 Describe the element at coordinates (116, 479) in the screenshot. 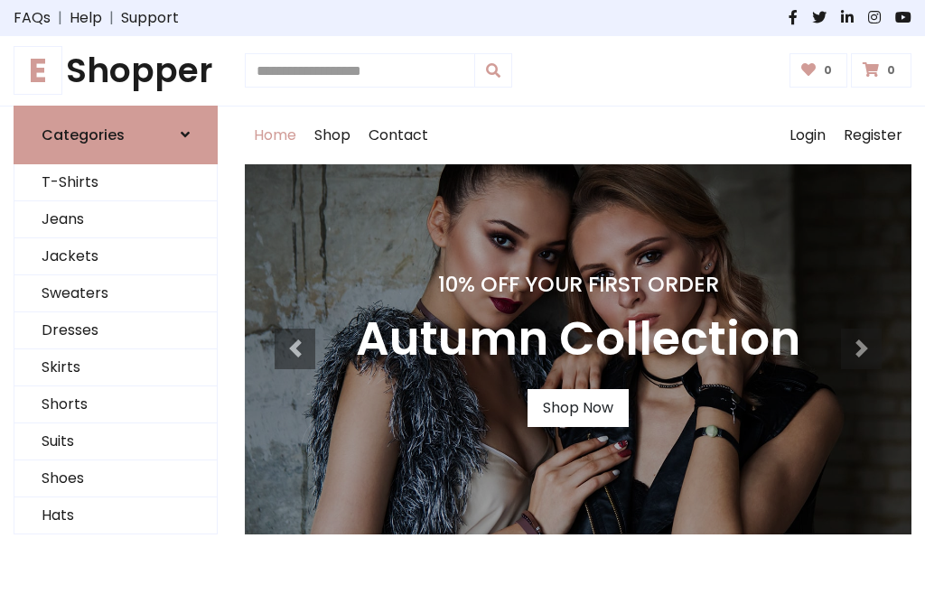

I see `a: Shoes` at that location.